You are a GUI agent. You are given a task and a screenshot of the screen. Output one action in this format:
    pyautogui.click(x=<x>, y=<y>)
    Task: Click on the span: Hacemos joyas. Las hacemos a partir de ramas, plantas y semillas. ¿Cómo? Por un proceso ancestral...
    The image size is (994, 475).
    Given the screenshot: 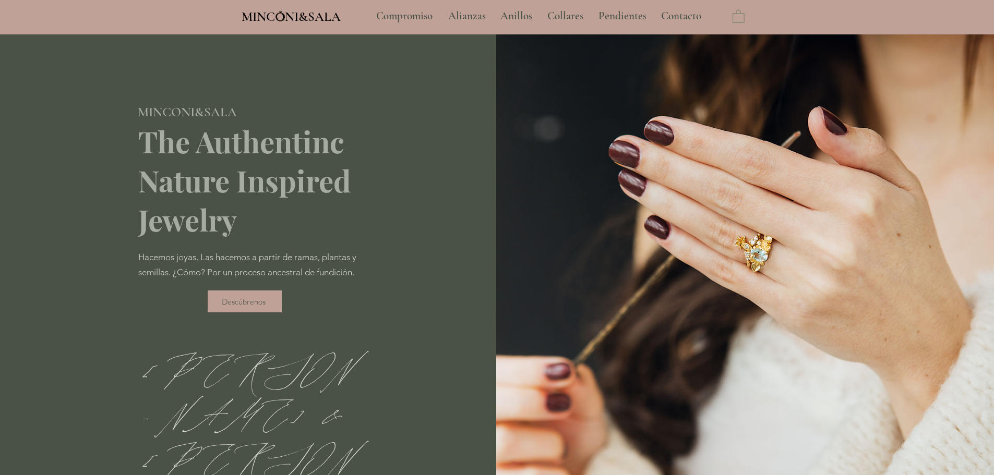 What is the action you would take?
    pyautogui.click(x=247, y=265)
    